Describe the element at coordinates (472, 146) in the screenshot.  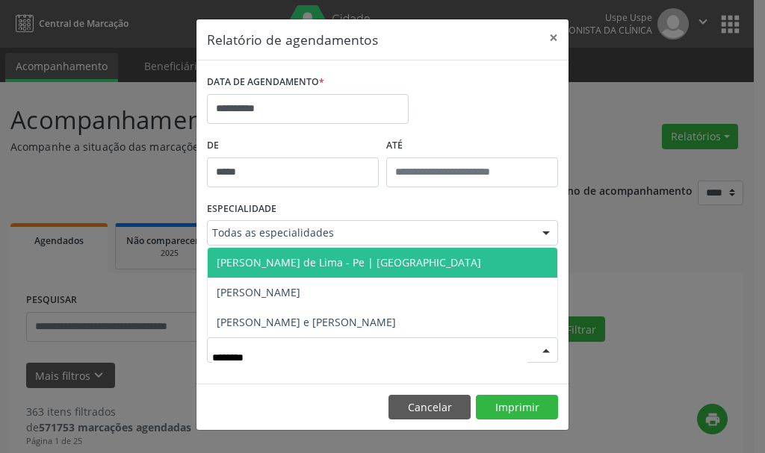
I see `label: ATÉ` at that location.